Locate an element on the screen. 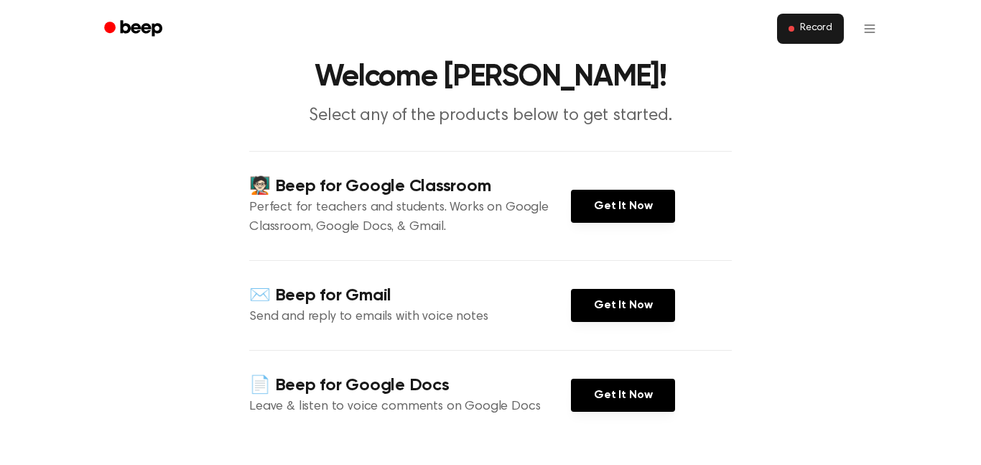  h4: 📄 Beep for Google Docs is located at coordinates (410, 385).